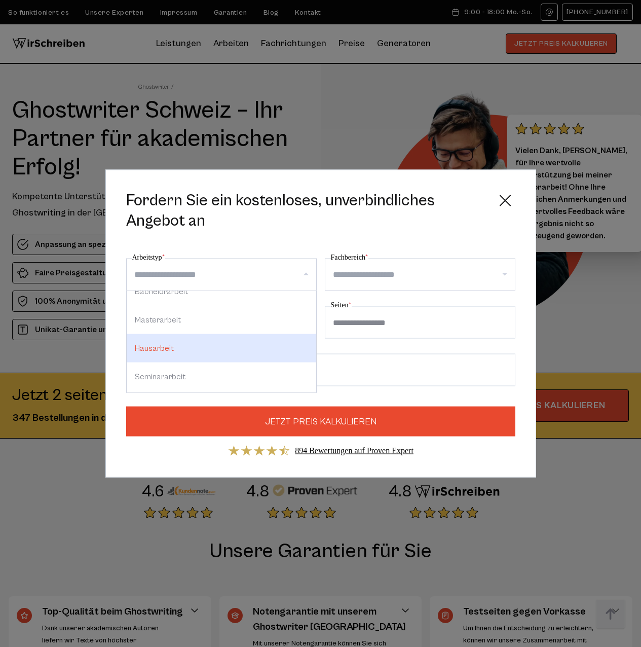  I want to click on label: Seiten, so click(341, 305).